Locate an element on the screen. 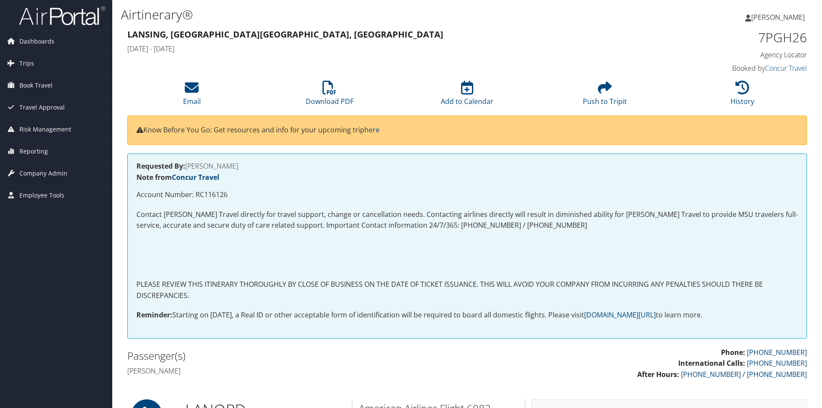 This screenshot has height=408, width=822. span: Company Admin is located at coordinates (43, 174).